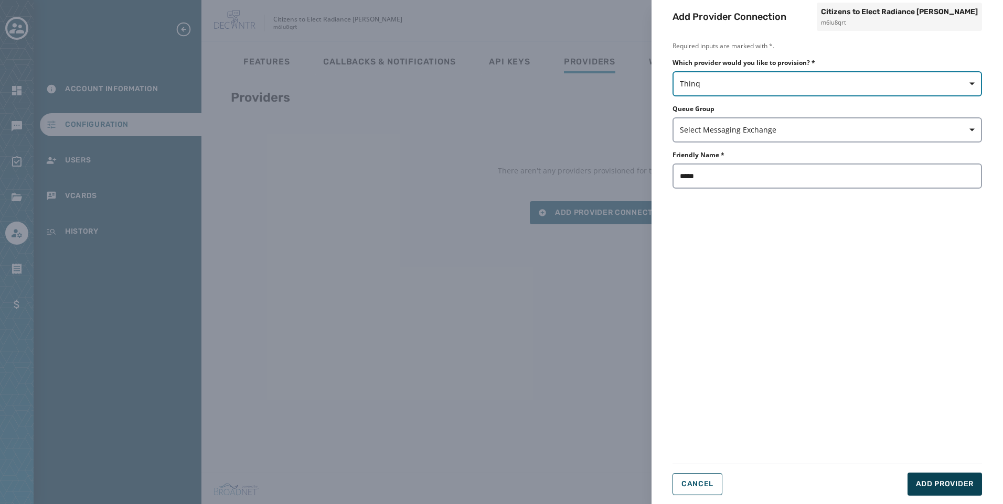 The height and width of the screenshot is (504, 1003). Describe the element at coordinates (827, 84) in the screenshot. I see `span: Thinq` at that location.